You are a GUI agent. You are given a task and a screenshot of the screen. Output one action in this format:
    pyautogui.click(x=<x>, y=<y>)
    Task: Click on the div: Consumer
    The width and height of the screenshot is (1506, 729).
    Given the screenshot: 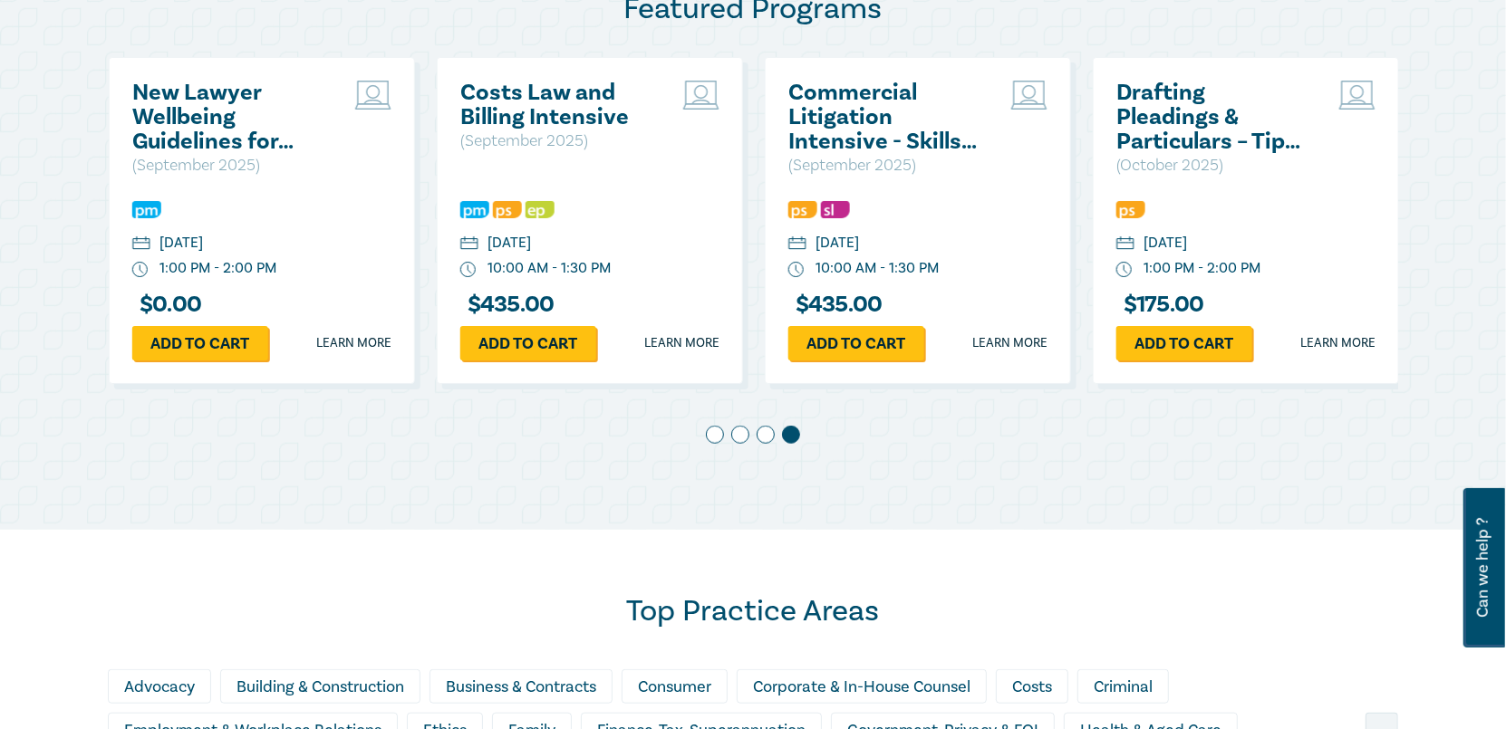 What is the action you would take?
    pyautogui.click(x=674, y=687)
    